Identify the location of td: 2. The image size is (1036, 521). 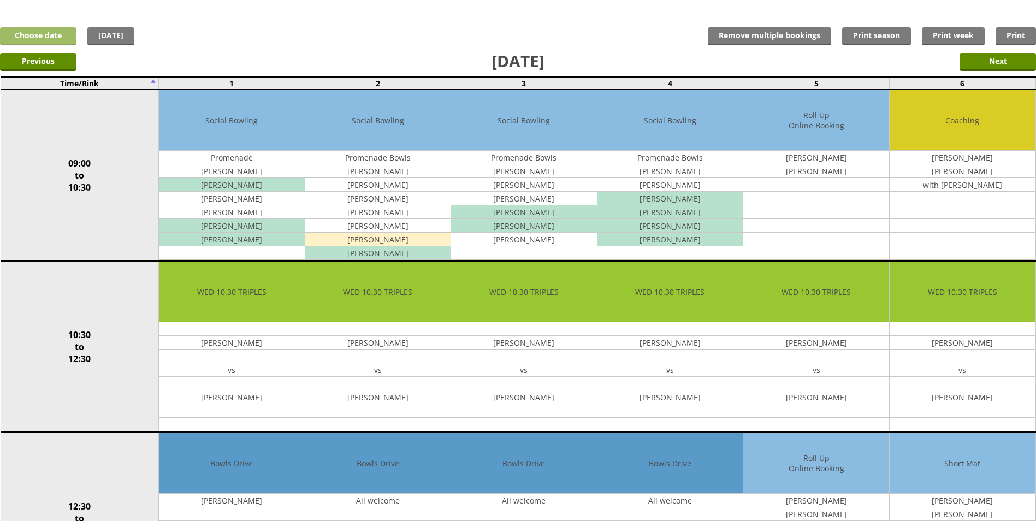
(378, 83).